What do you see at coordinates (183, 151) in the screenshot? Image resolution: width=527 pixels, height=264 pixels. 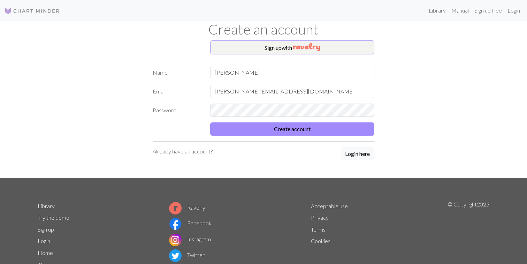 I see `p: Already have an account?` at bounding box center [183, 151].